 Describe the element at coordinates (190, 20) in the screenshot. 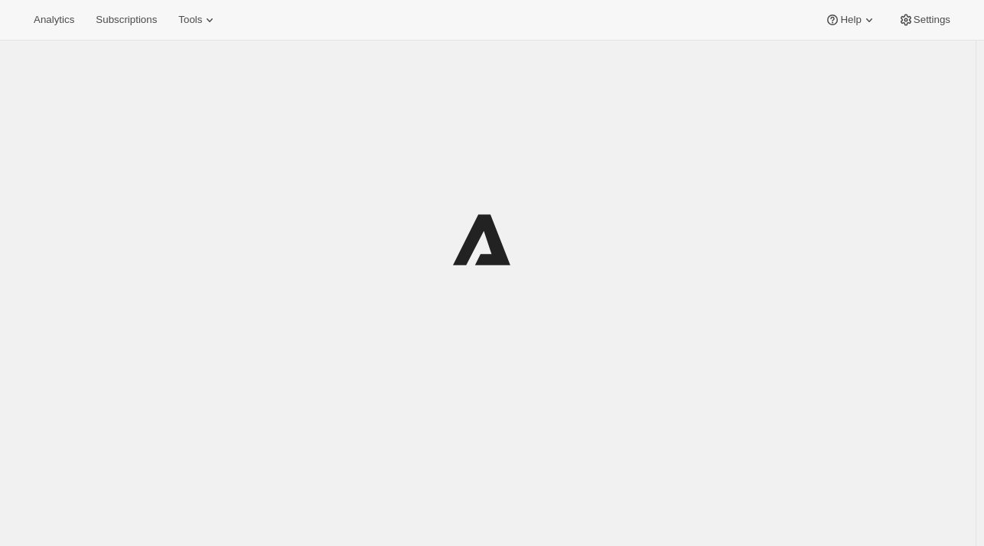

I see `span: Tools` at that location.